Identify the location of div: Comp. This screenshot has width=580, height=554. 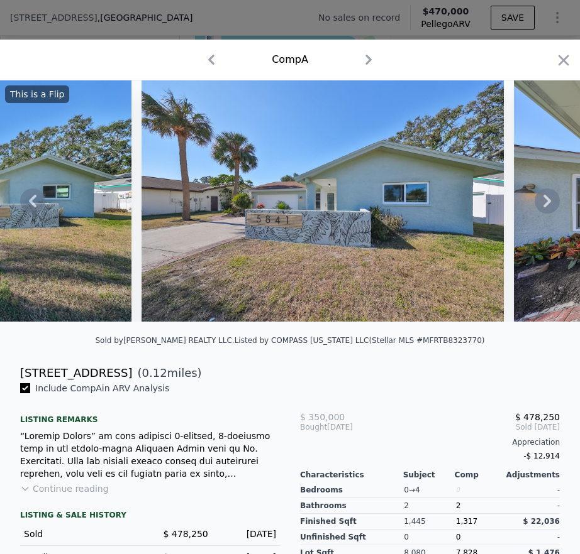
(480, 475).